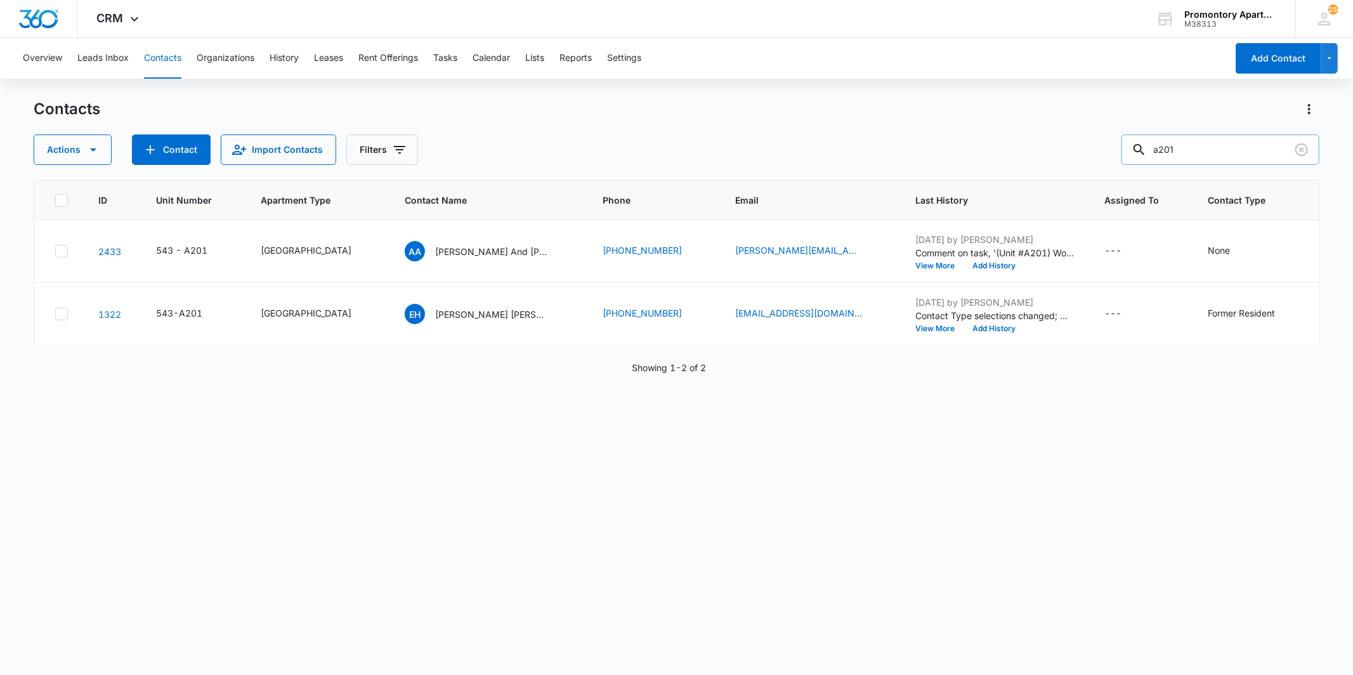 This screenshot has height=675, width=1353. What do you see at coordinates (653, 251) in the screenshot?
I see `div: Phone - 9703711930 - Select to Edit Field` at bounding box center [653, 251].